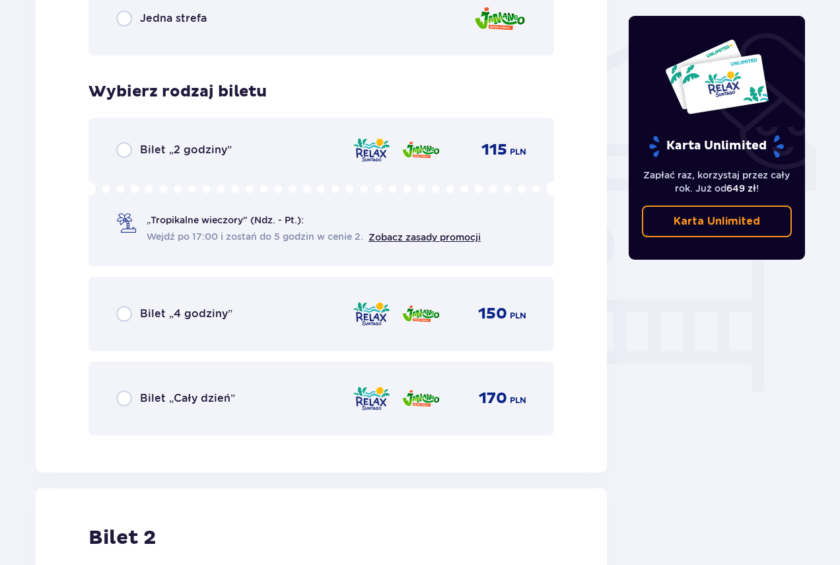  I want to click on span: 150, so click(493, 314).